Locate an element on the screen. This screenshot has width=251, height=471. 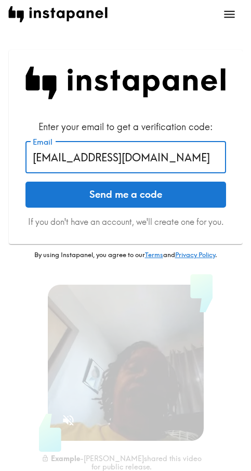
img: instapanel is located at coordinates (58, 14).